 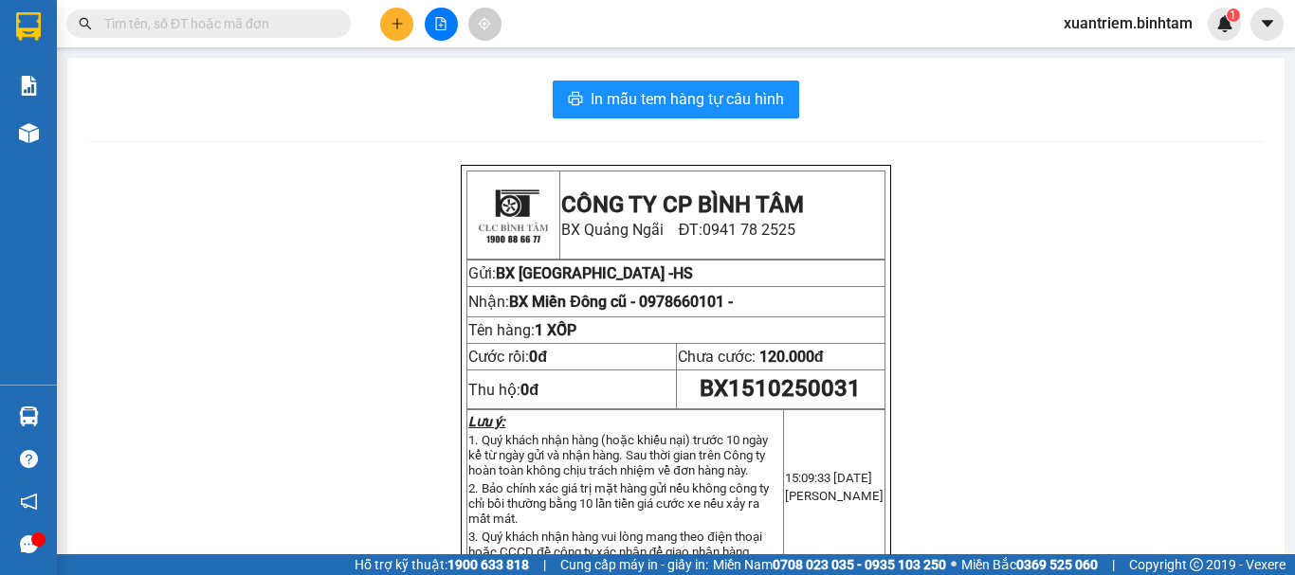 What do you see at coordinates (792, 356) in the screenshot?
I see `span: 120.000đ` at bounding box center [792, 356].